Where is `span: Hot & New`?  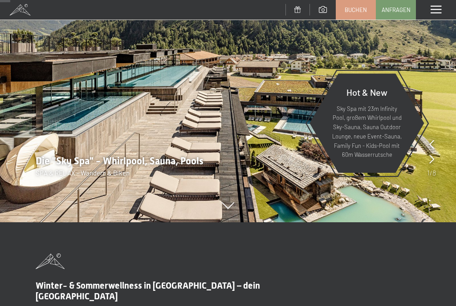 span: Hot & New is located at coordinates (367, 92).